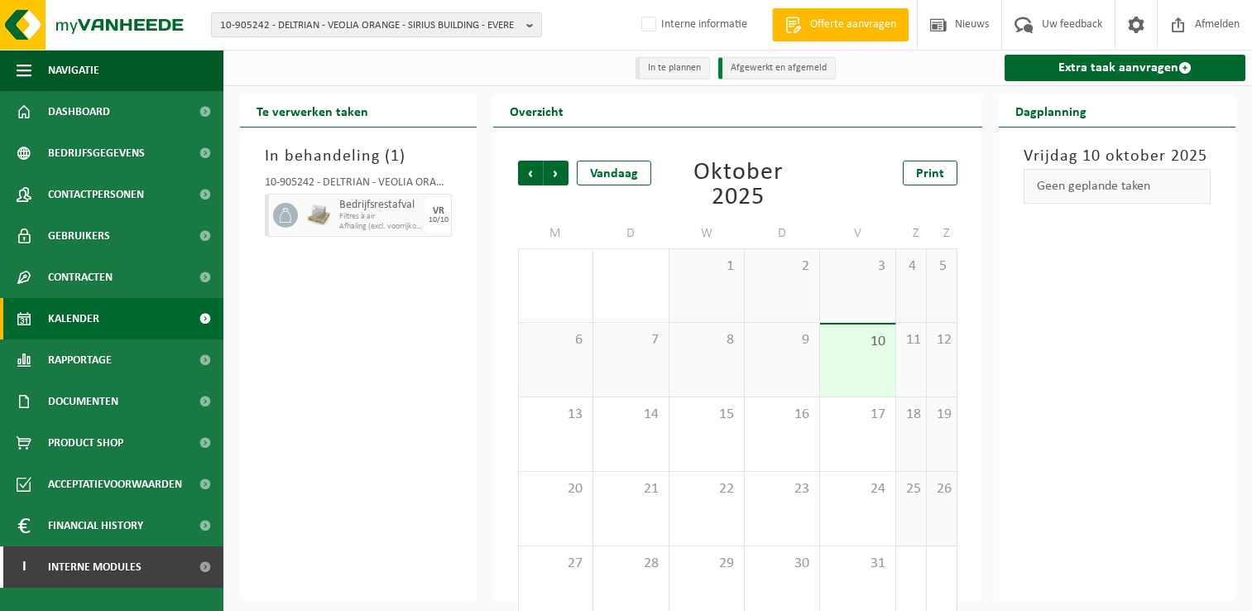 The image size is (1252, 611). I want to click on span: Acceptatievoorwaarden, so click(115, 484).